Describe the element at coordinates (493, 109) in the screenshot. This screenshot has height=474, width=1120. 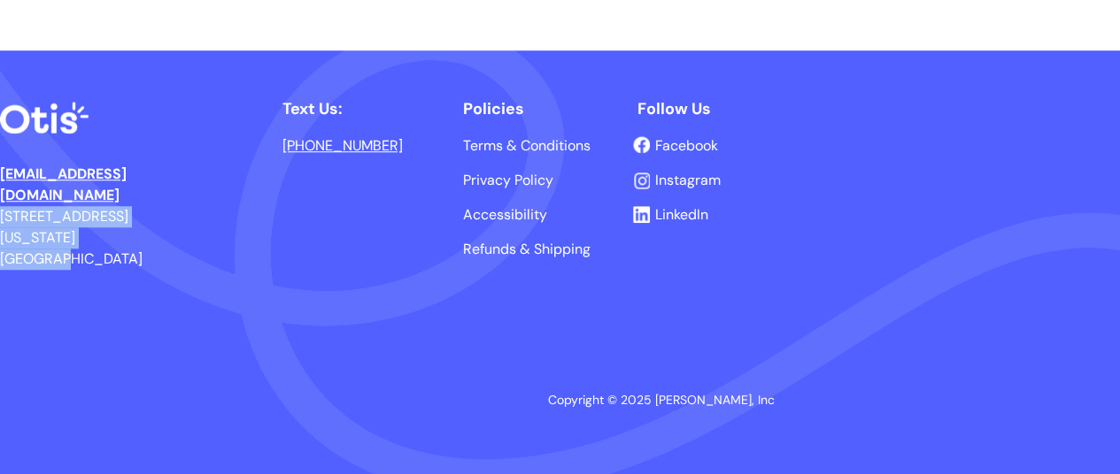
I see `span: Policies` at that location.